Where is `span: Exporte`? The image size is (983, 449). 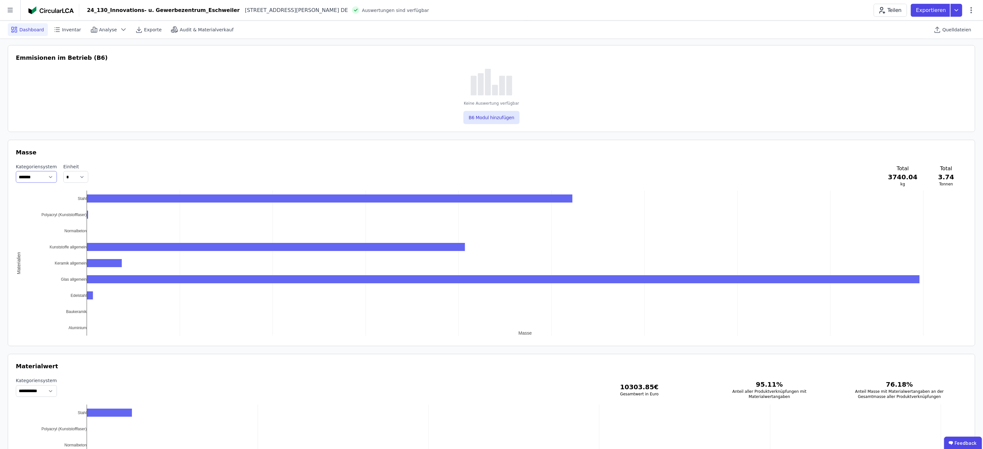 span: Exporte is located at coordinates (153, 30).